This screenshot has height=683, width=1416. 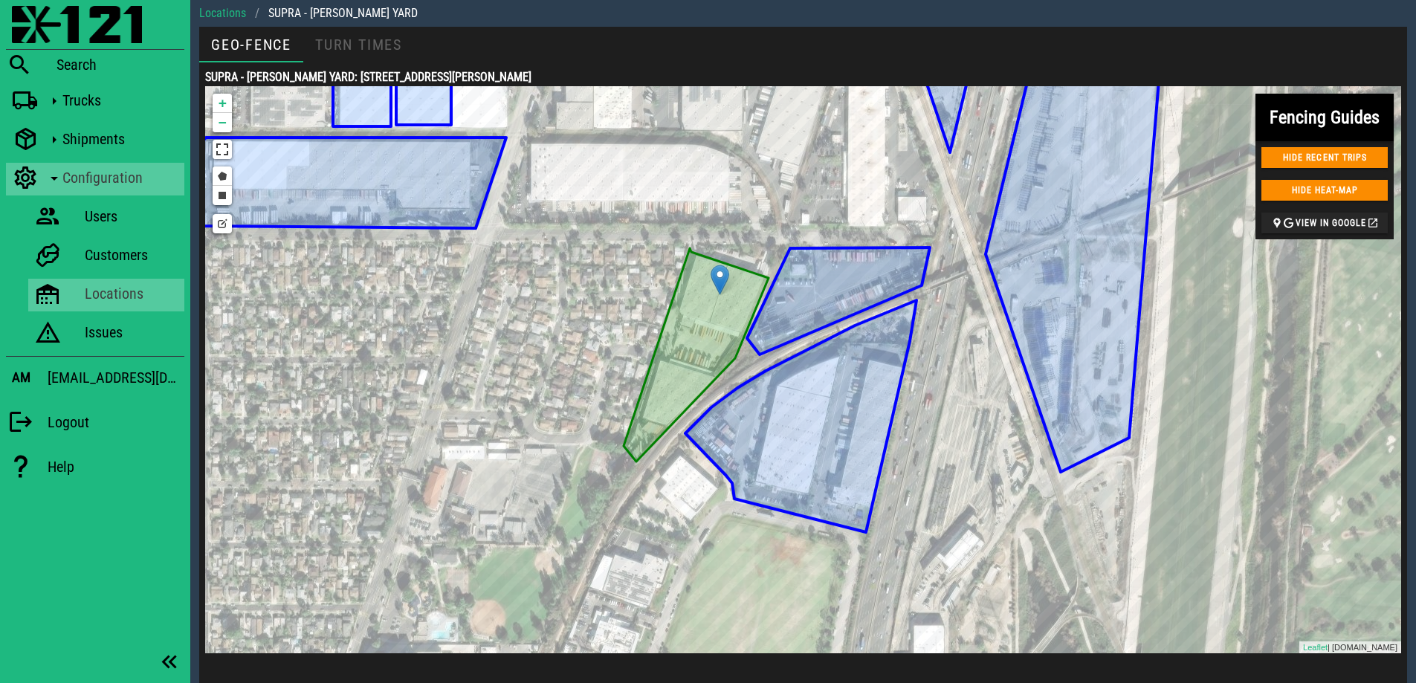 I want to click on a: Users, so click(x=106, y=218).